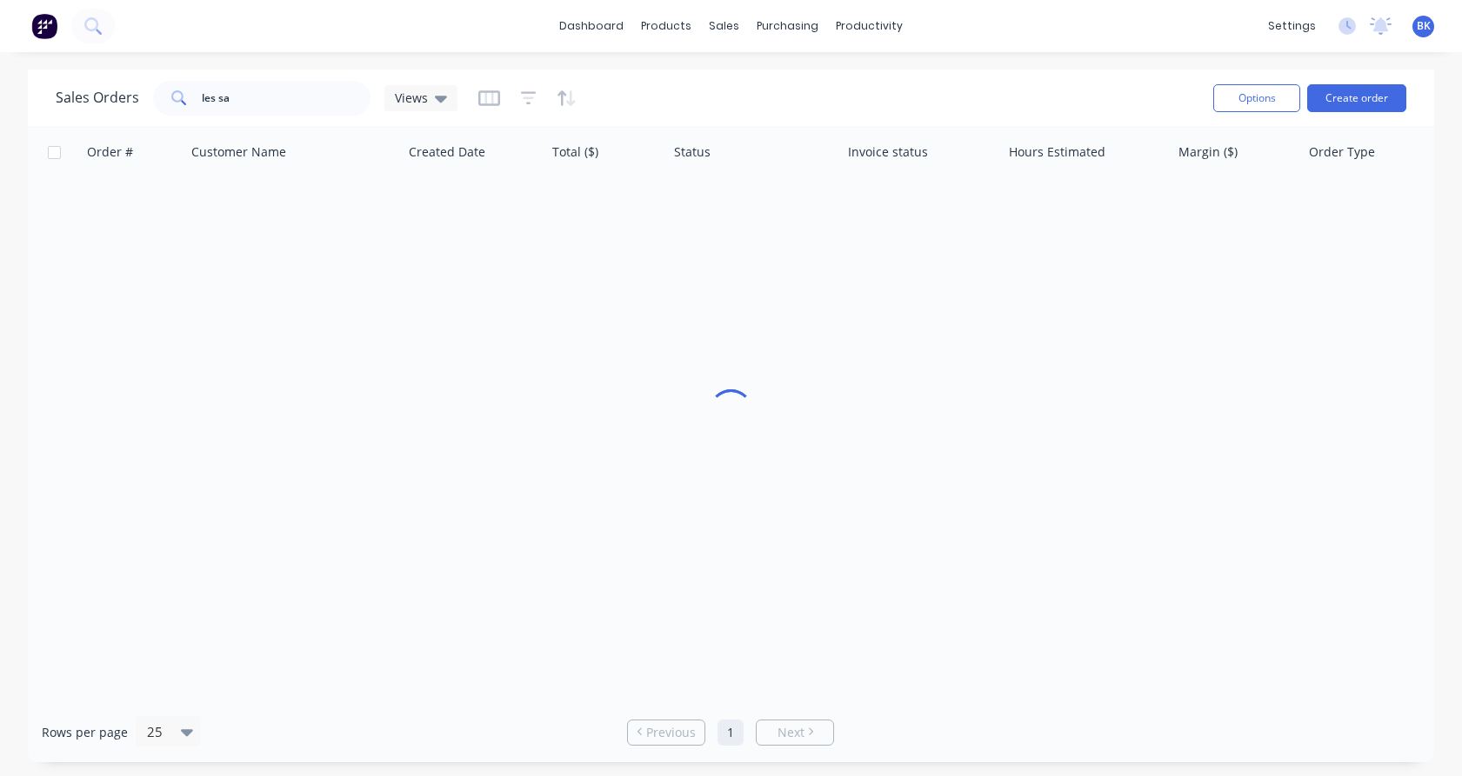 This screenshot has height=776, width=1462. I want to click on a: Next page, so click(795, 733).